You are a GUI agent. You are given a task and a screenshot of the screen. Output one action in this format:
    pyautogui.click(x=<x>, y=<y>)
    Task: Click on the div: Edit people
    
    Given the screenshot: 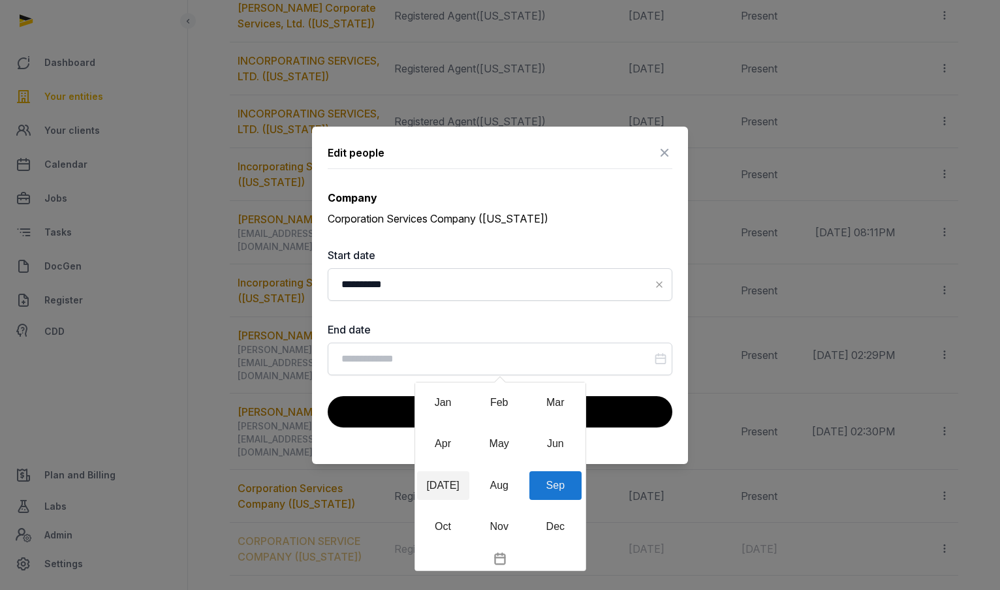 What is the action you would take?
    pyautogui.click(x=356, y=153)
    